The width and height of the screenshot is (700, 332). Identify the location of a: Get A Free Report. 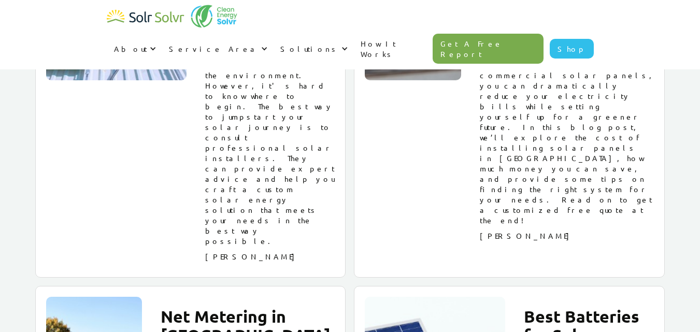
(488, 49).